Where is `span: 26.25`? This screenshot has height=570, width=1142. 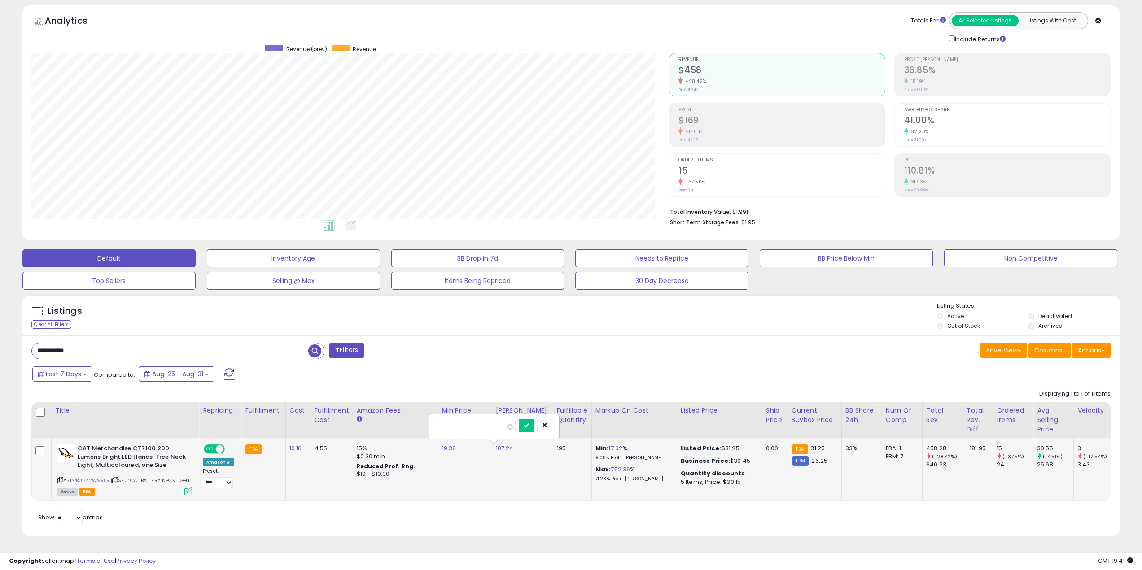
span: 26.25 is located at coordinates (819, 461).